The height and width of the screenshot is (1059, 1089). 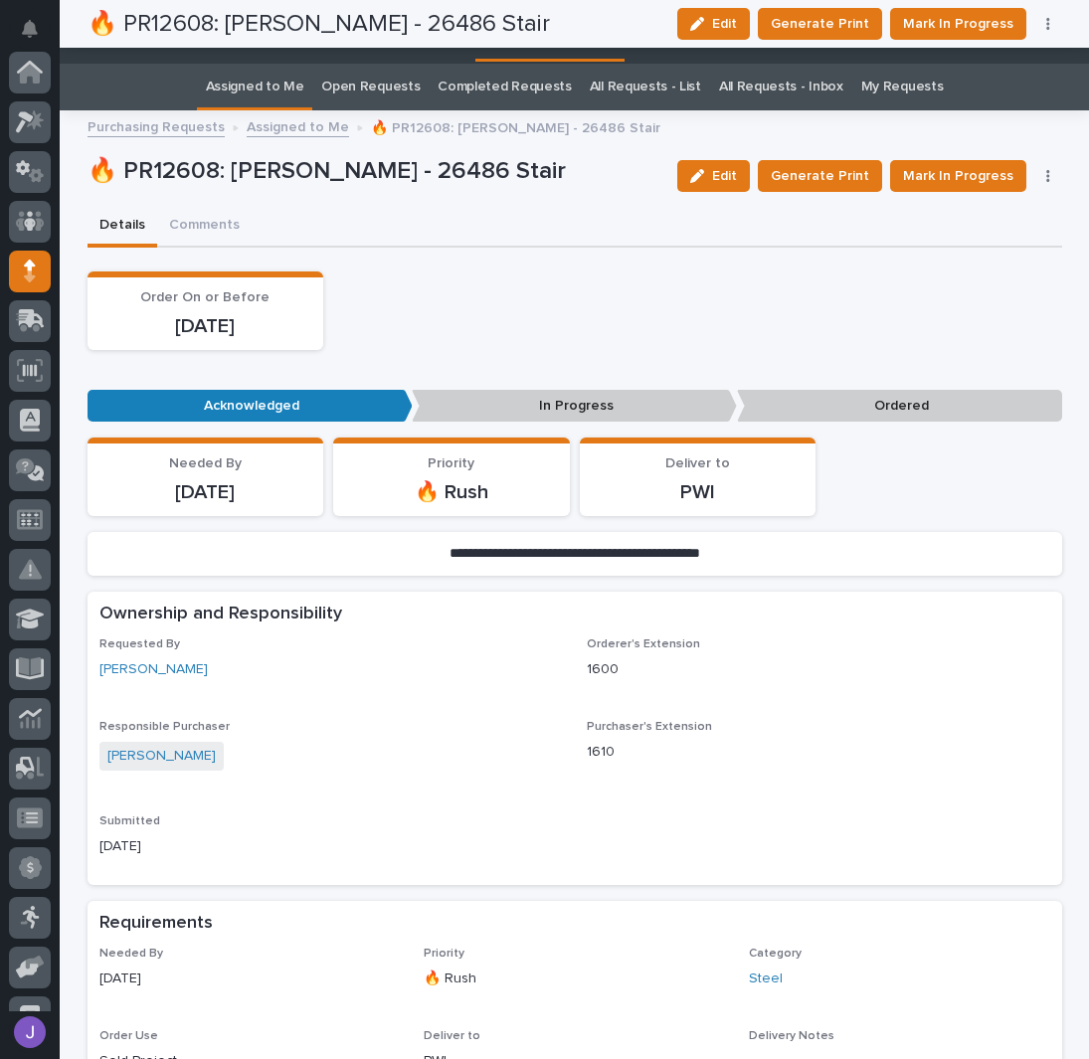 What do you see at coordinates (650, 727) in the screenshot?
I see `span: Purchaser's Extension` at bounding box center [650, 727].